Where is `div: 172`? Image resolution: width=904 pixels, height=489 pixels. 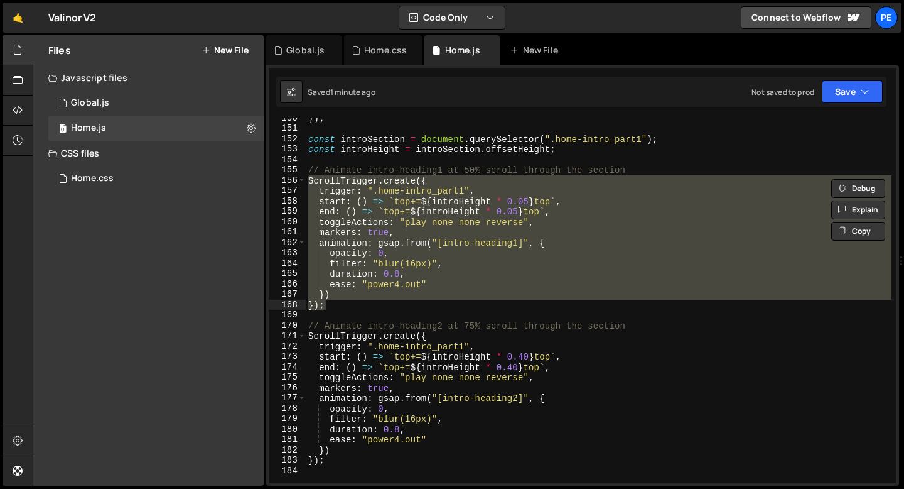
div: 172 is located at coordinates (287, 346).